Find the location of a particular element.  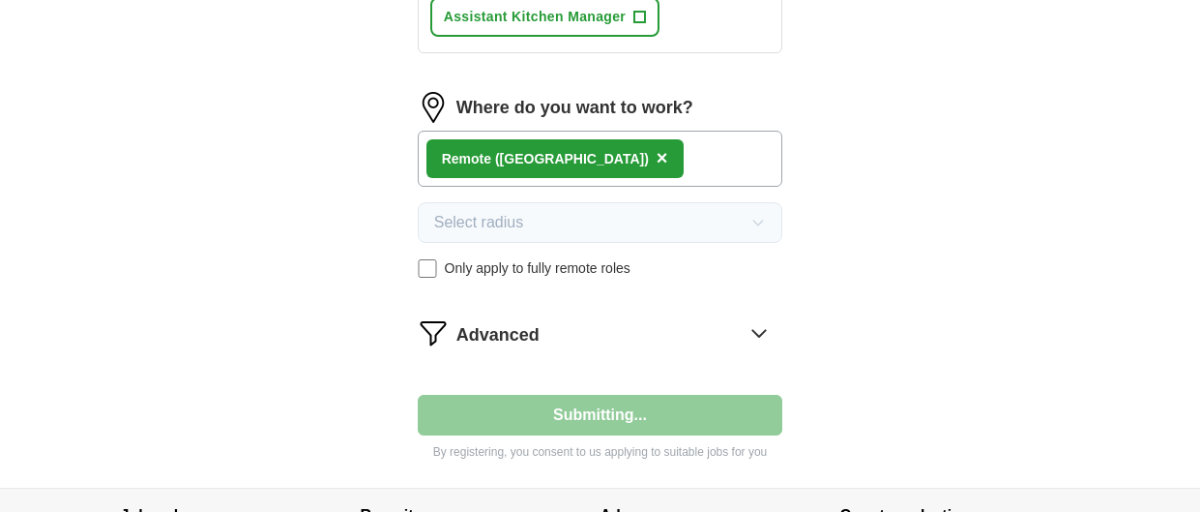

p: By registering, you consent to us applying to suitable jobs for you is located at coordinates (600, 452).